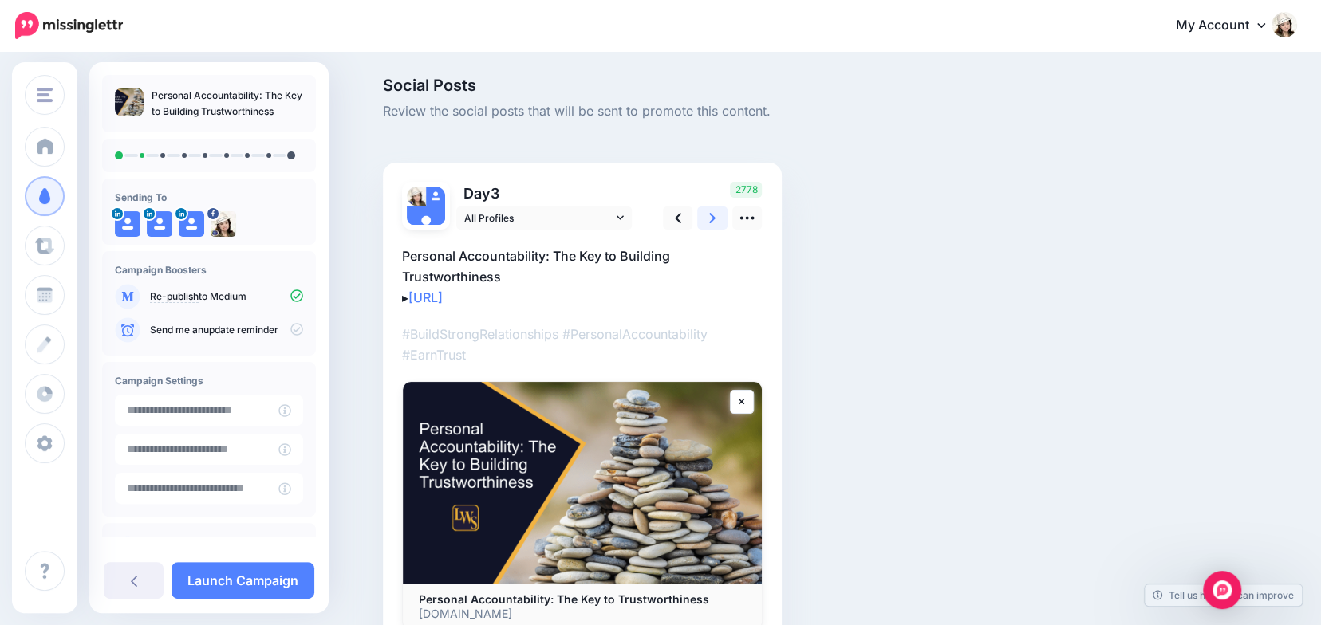 The image size is (1321, 625). What do you see at coordinates (564, 599) in the screenshot?
I see `b: Personal Accountability: The Key to Trustworthiness` at bounding box center [564, 599].